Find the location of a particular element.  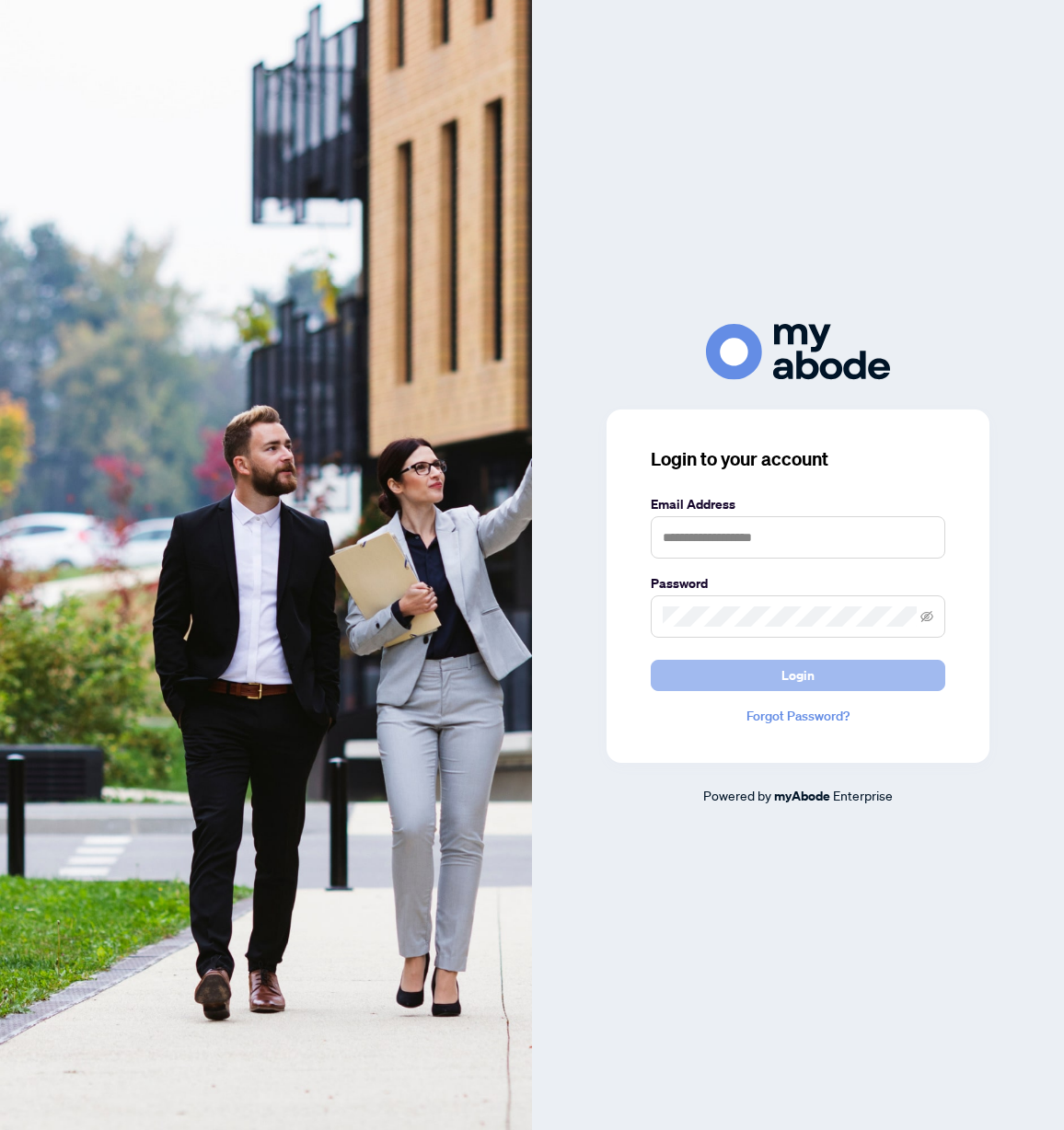

label: Email Address is located at coordinates (798, 504).